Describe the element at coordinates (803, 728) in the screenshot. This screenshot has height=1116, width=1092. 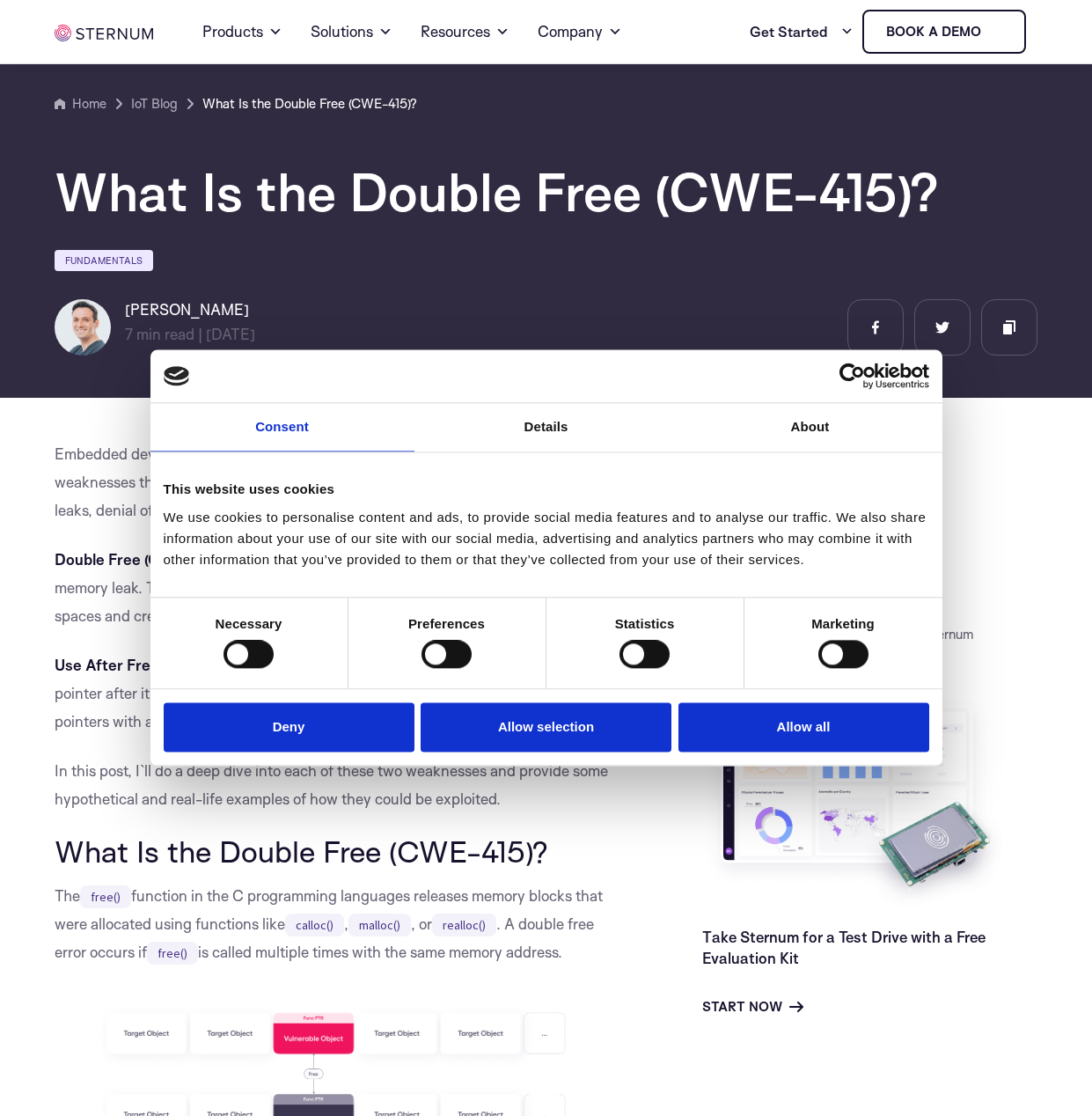
I see `button: Allow all` at that location.